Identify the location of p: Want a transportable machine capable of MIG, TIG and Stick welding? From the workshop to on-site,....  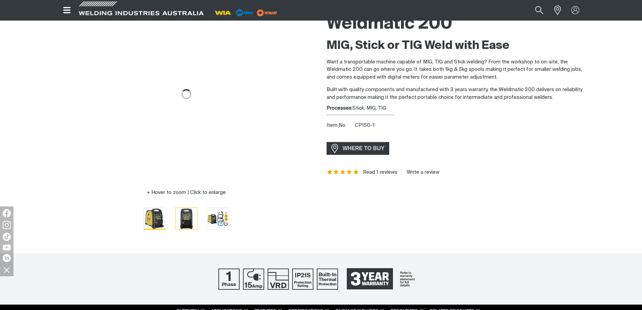
(456, 70).